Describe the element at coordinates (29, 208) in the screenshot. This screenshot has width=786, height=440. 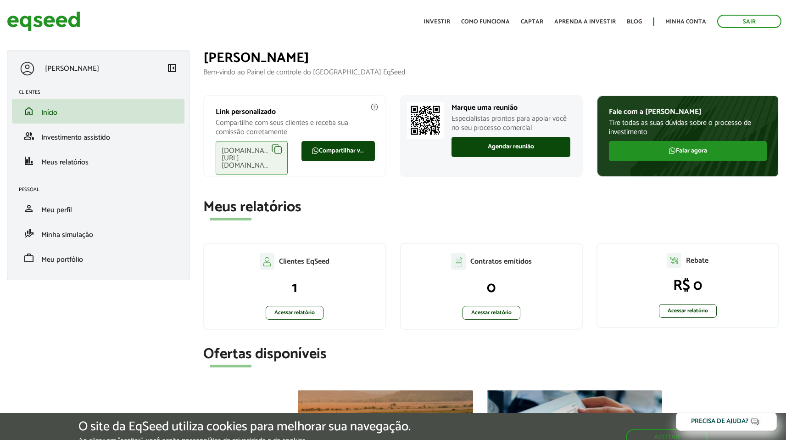
I see `span: person` at that location.